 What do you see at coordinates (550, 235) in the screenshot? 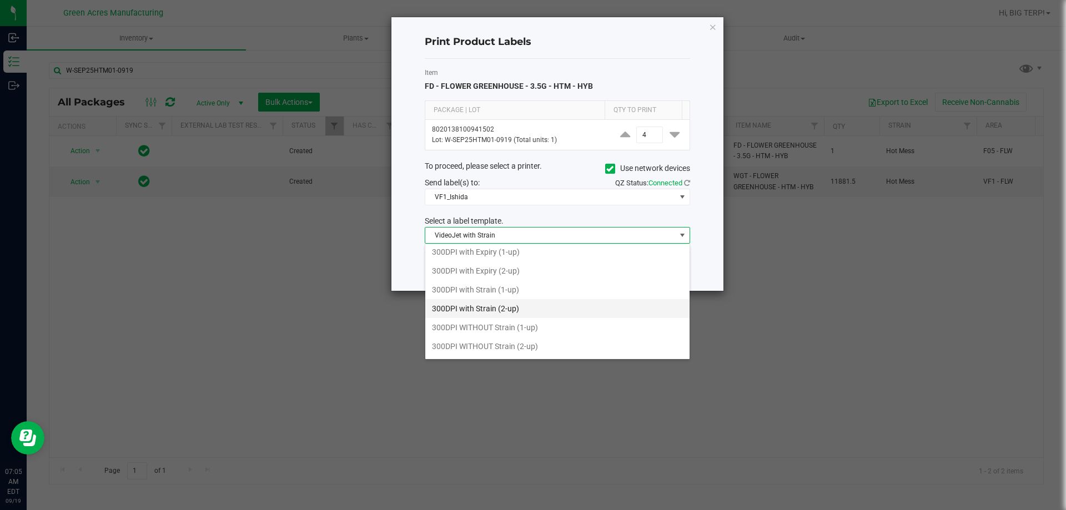
I see `span: VideoJet with Strain` at bounding box center [550, 235].